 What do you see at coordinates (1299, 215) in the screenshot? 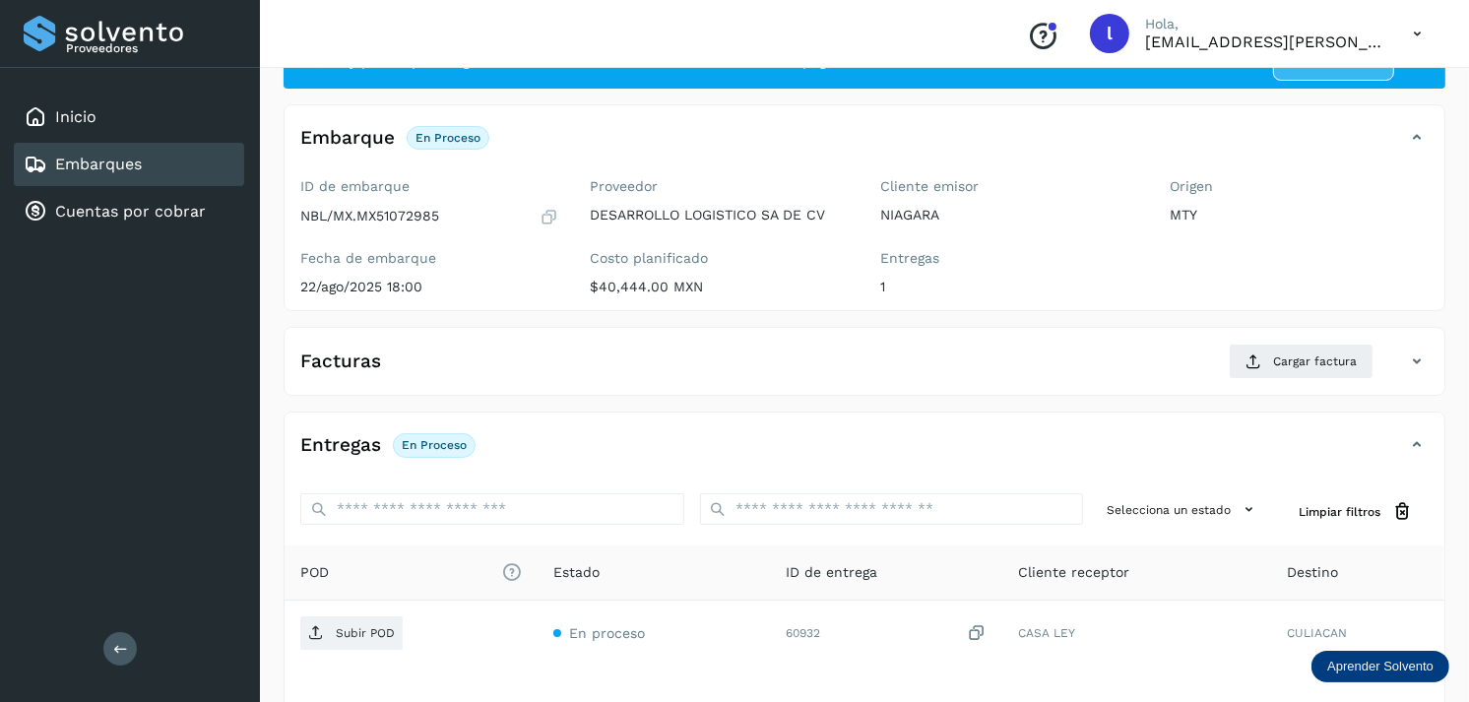
I see `p: MTY` at bounding box center [1299, 215].